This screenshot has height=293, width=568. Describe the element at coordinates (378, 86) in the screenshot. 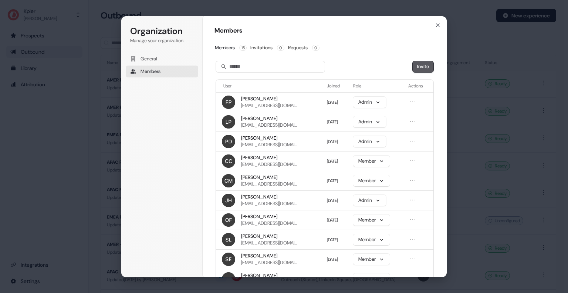

I see `th: Role` at that location.